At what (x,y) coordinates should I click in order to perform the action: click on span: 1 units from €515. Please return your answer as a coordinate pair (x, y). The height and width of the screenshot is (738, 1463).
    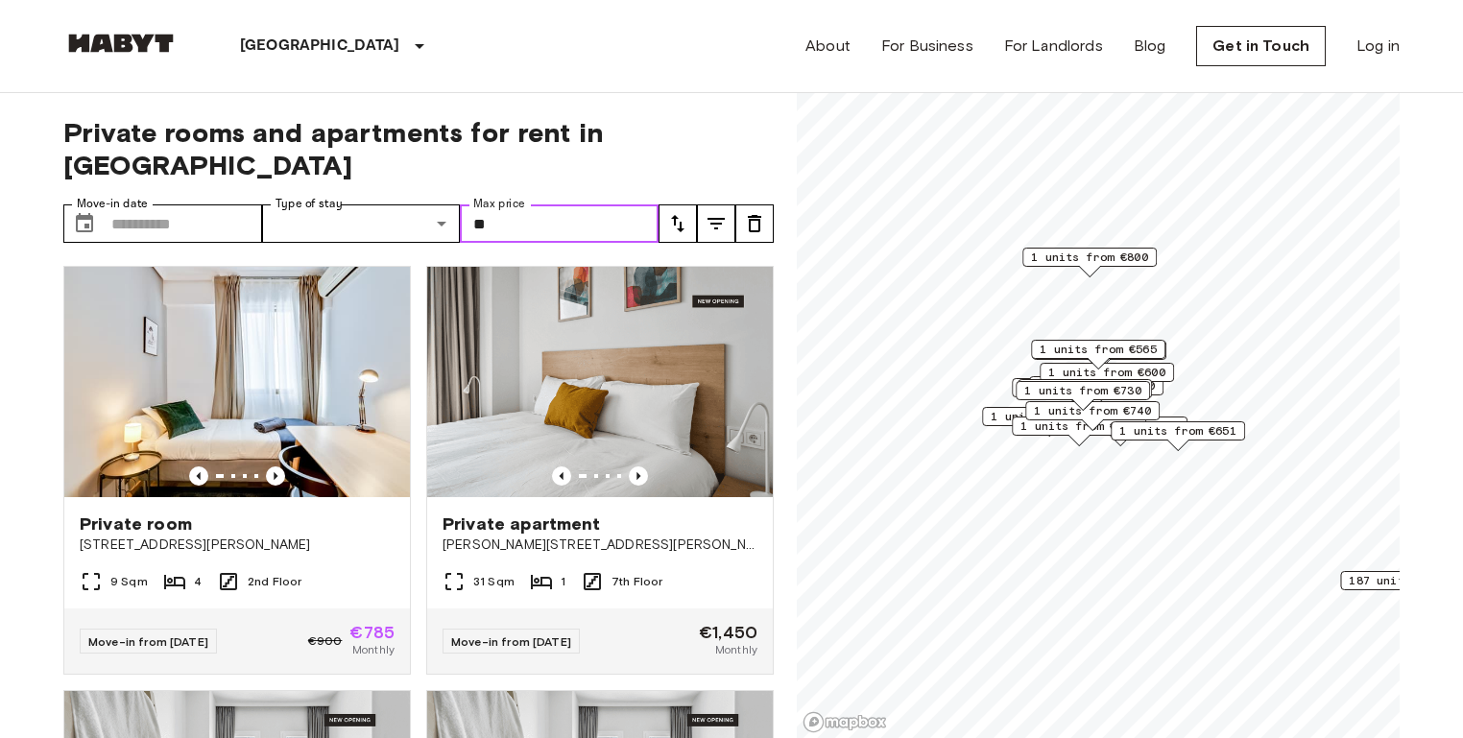
    Looking at the image, I should click on (1085, 389).